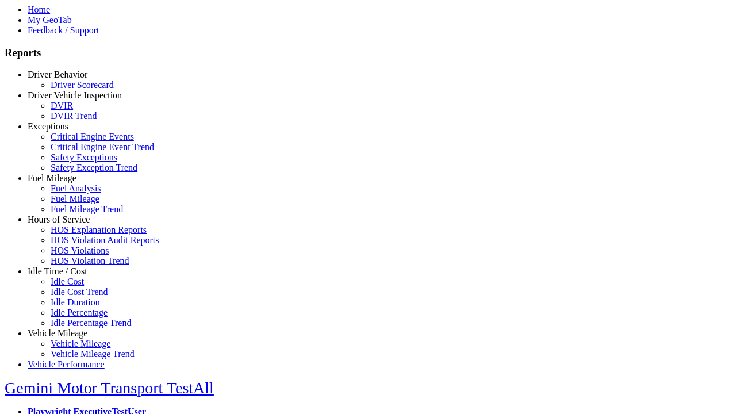 This screenshot has height=414, width=736. Describe the element at coordinates (48, 126) in the screenshot. I see `a: Exceptions` at that location.